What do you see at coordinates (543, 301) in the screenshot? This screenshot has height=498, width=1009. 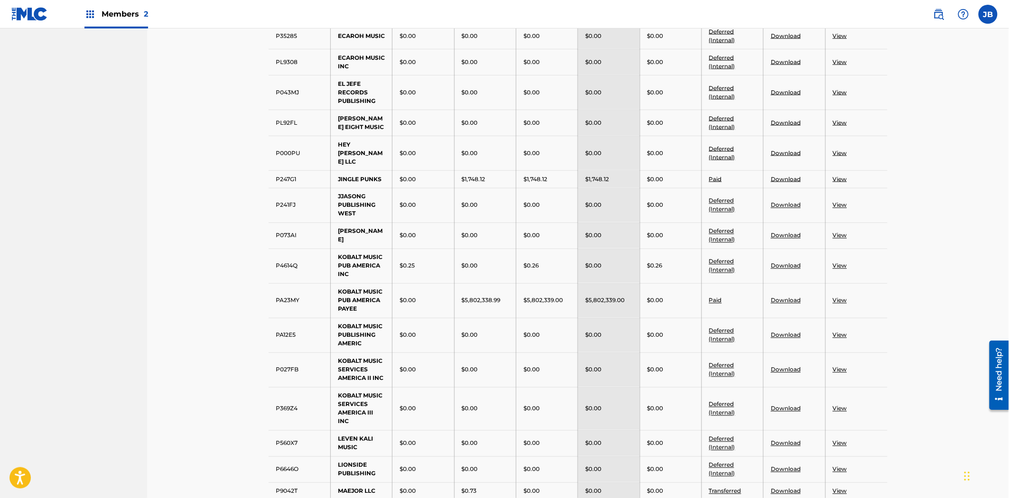 I see `p: $5,802,339.00` at bounding box center [543, 301].